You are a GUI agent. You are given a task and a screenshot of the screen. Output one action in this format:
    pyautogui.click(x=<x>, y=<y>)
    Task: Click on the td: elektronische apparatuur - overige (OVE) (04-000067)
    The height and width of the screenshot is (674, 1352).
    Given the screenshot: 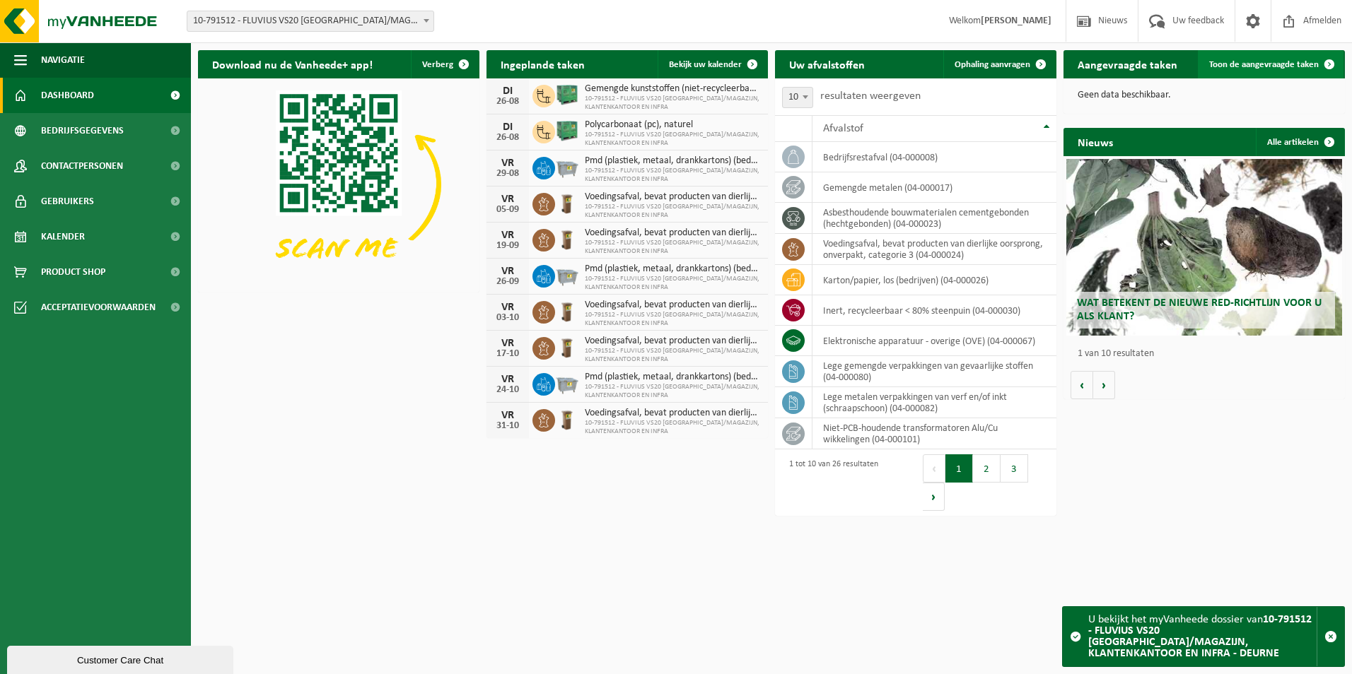 What is the action you would take?
    pyautogui.click(x=934, y=341)
    